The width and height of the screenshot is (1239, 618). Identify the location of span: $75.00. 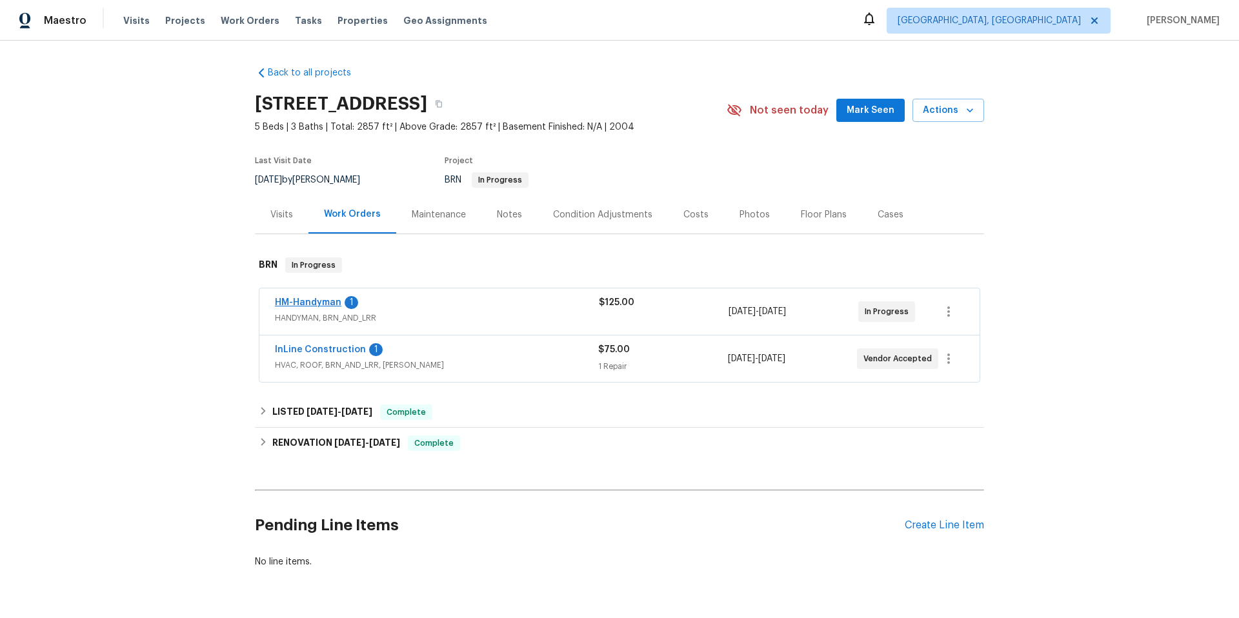
(614, 350).